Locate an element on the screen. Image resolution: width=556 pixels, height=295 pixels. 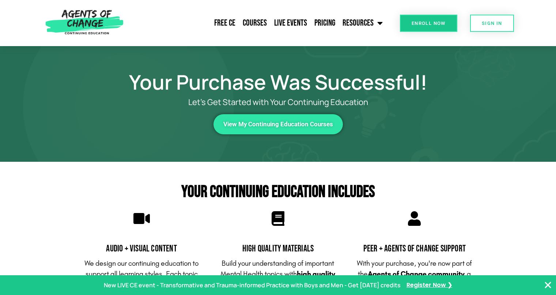
span: PEER + Agents of Change Support is located at coordinates (415, 248).